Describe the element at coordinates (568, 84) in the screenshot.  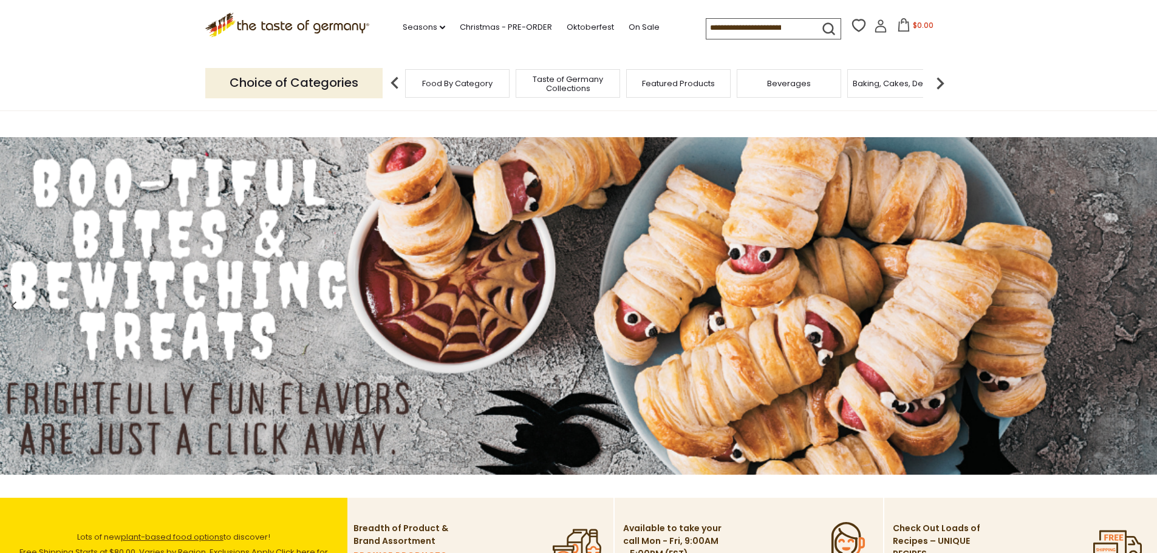
I see `a: Taste of Germany Collections` at that location.